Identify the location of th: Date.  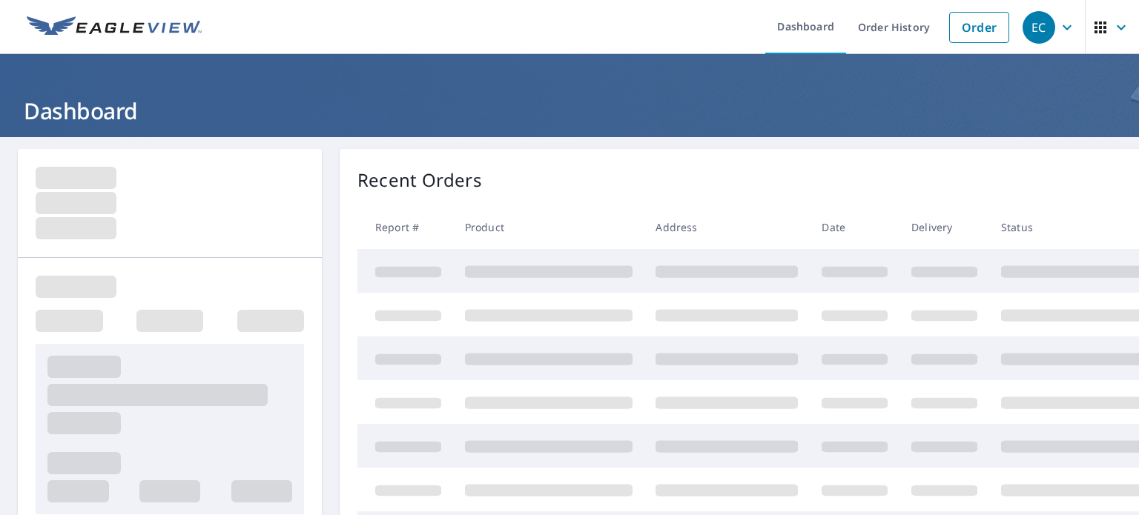
(854, 227).